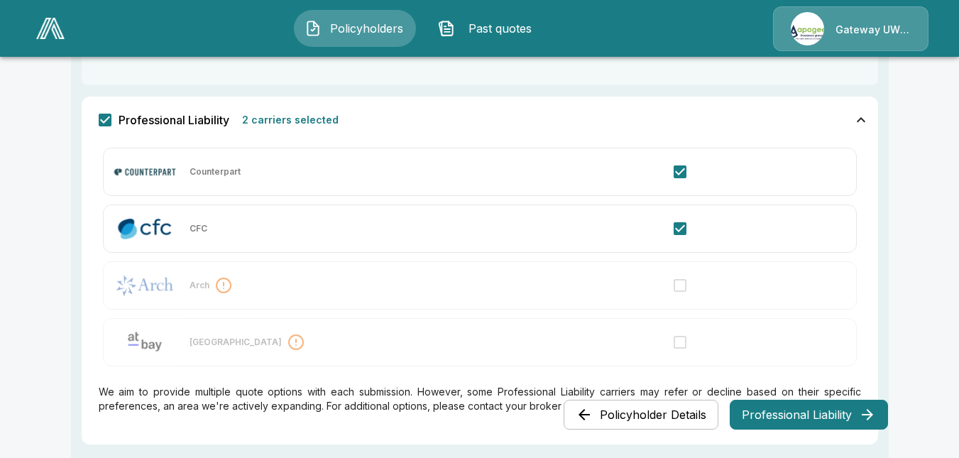 This screenshot has height=458, width=959. Describe the element at coordinates (366, 28) in the screenshot. I see `span: Policyholders` at that location.